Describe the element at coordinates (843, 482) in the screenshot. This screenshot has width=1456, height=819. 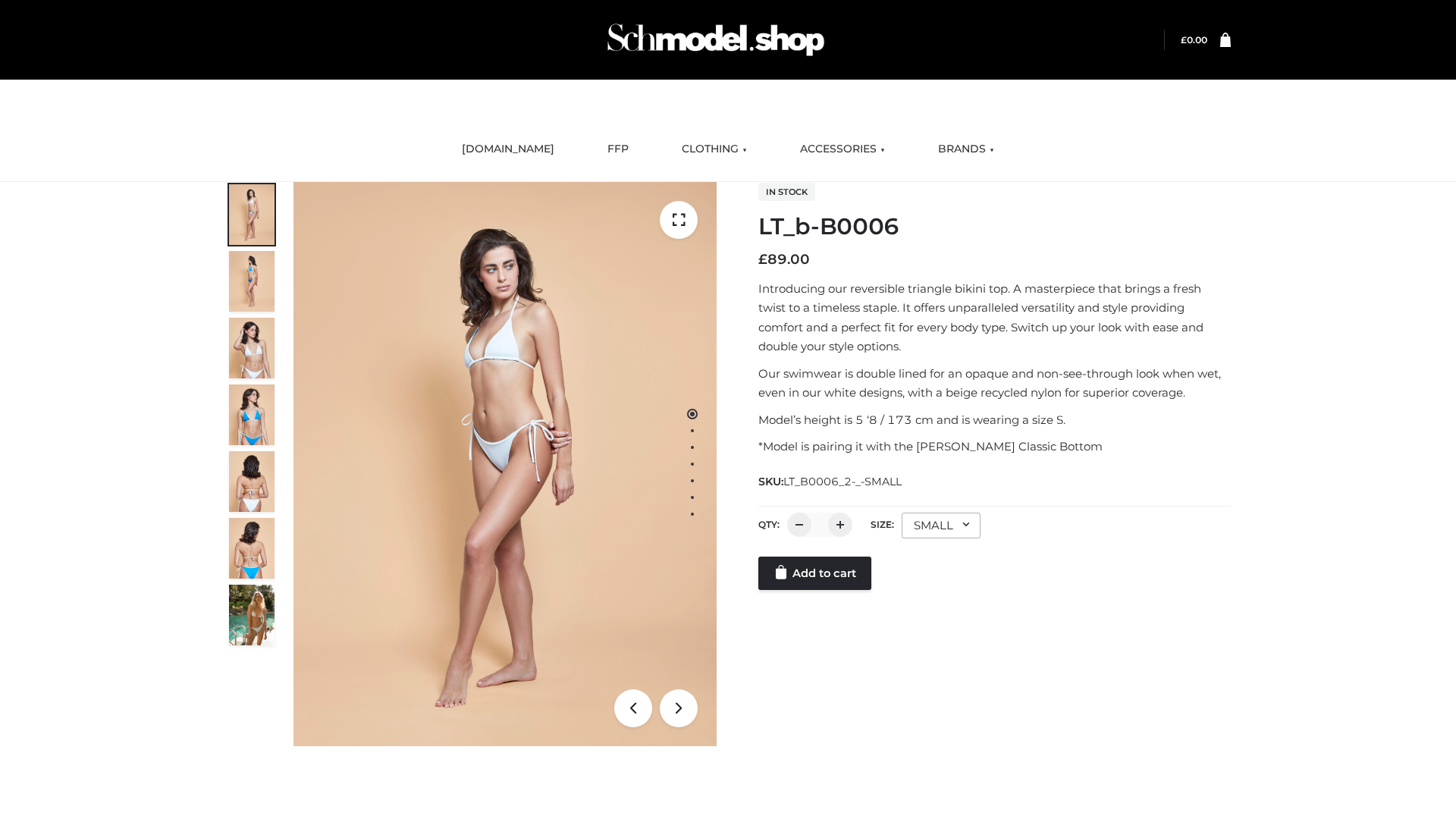
I see `span: LT_B0006_2-_-SMALL` at that location.